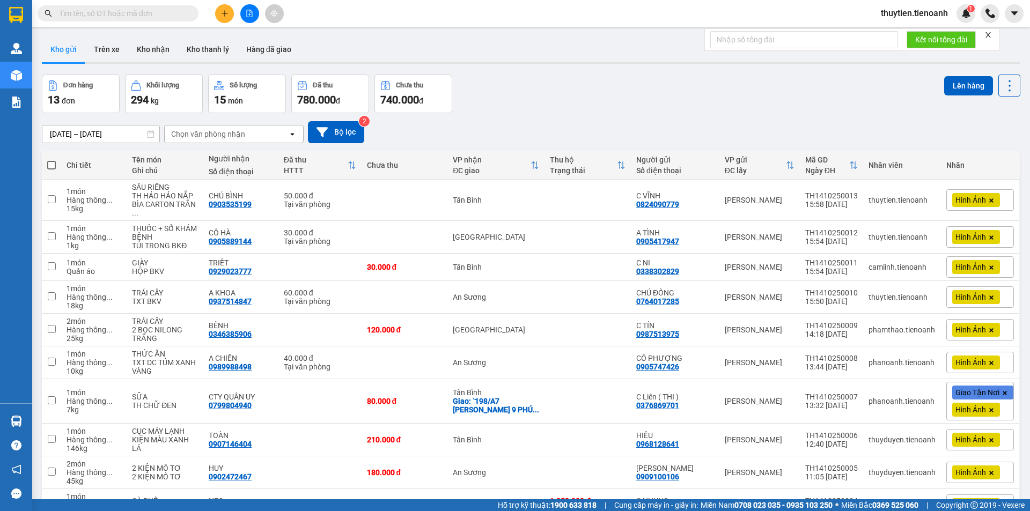 This screenshot has width=1030, height=511. I want to click on button: Kho thanh lý, so click(208, 49).